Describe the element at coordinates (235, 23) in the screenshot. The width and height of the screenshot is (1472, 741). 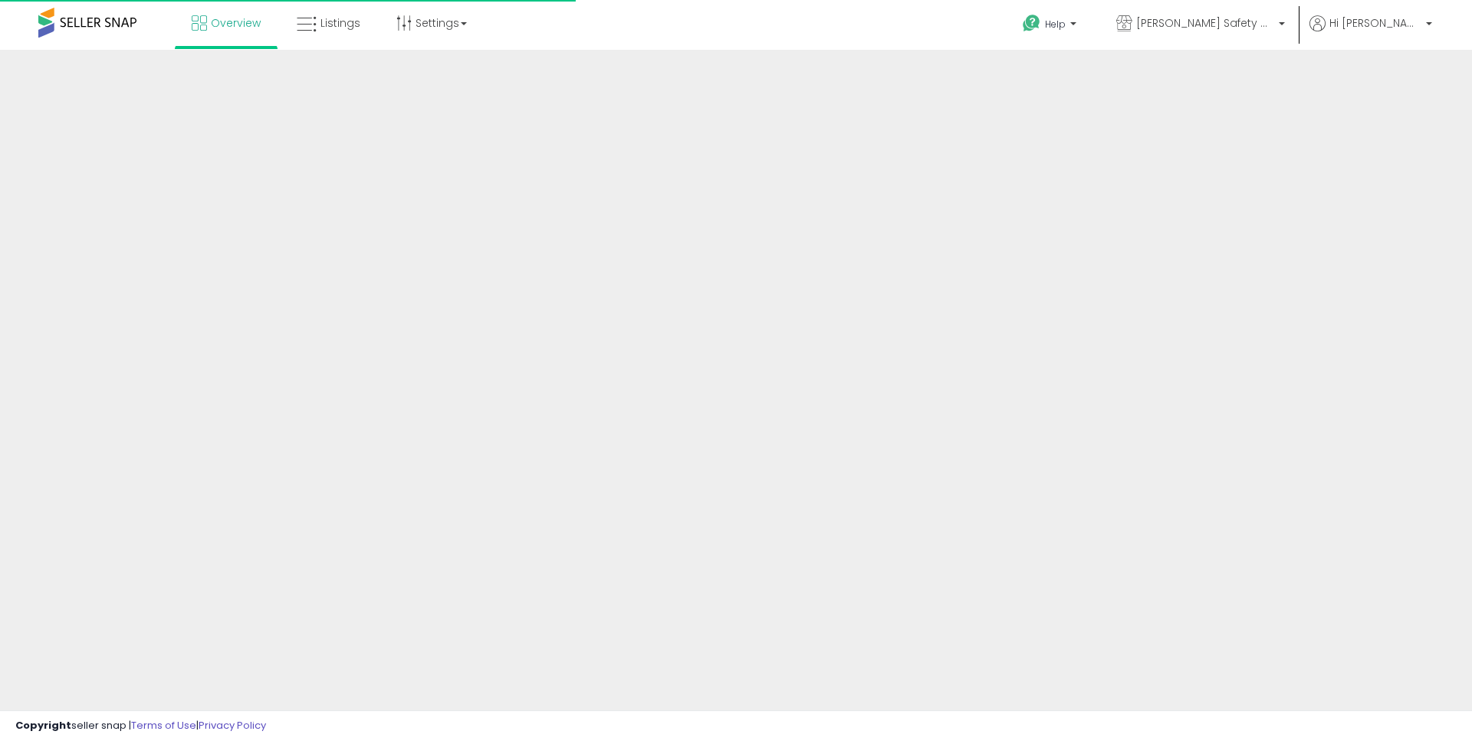
I see `span: Overview` at that location.